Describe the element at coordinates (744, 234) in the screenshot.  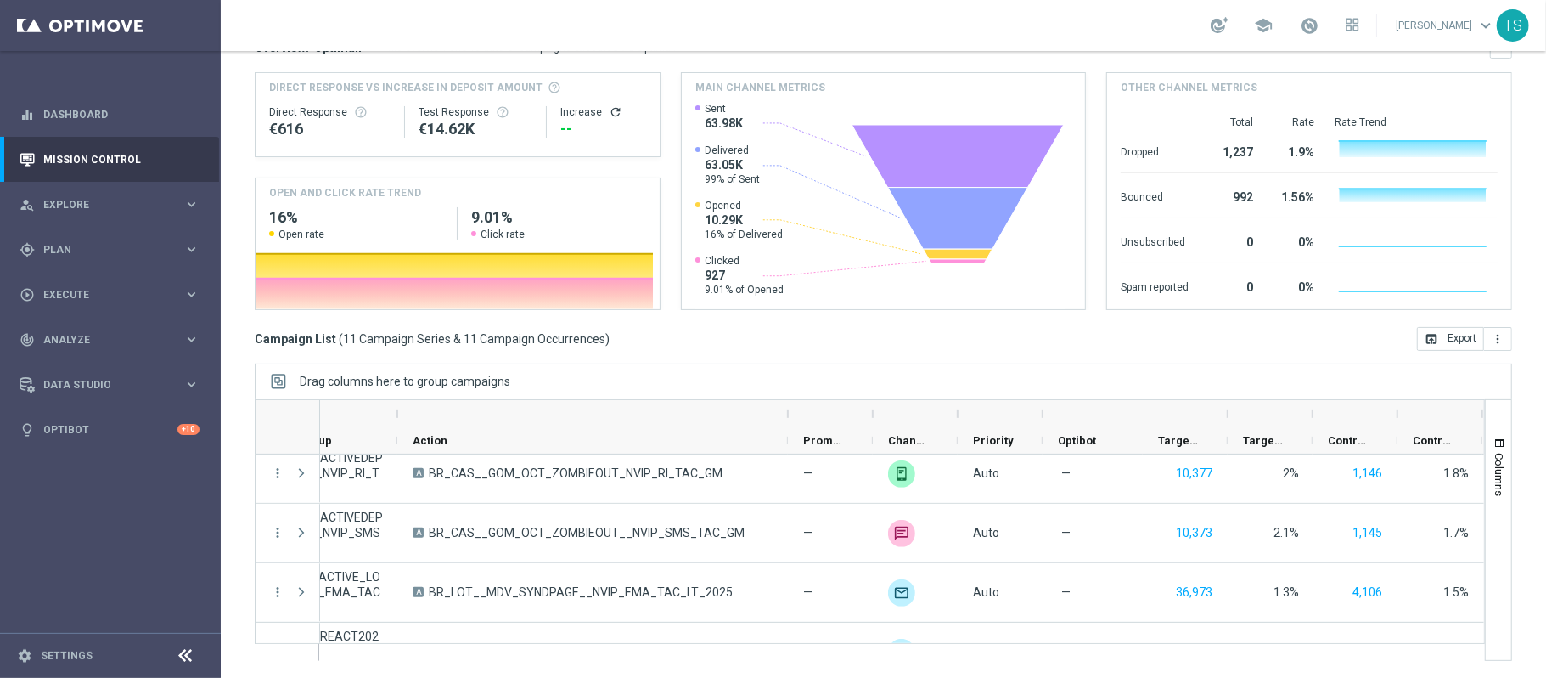
I see `span: 16% of Delivered` at that location.